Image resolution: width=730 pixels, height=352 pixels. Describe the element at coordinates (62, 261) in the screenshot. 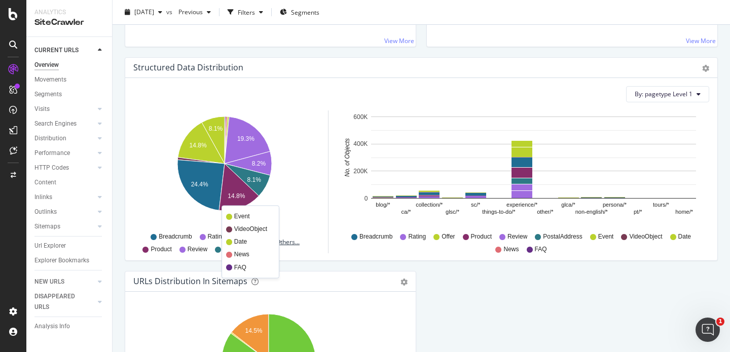

I see `div: Explorer Bookmarks` at that location.